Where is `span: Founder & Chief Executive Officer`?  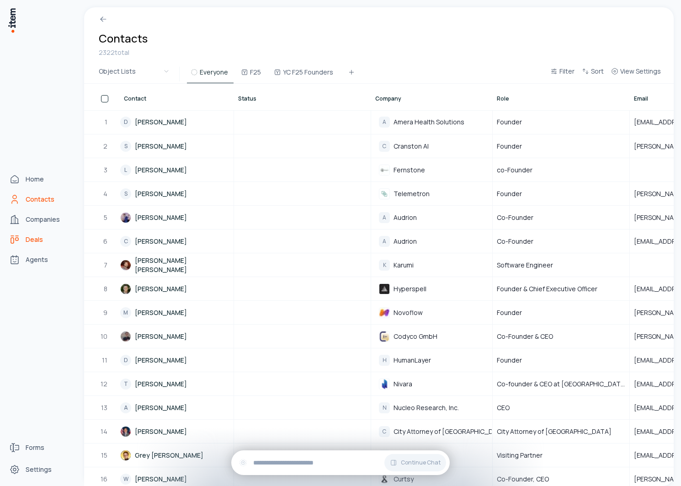
span: Founder & Chief Executive Officer is located at coordinates (547, 289).